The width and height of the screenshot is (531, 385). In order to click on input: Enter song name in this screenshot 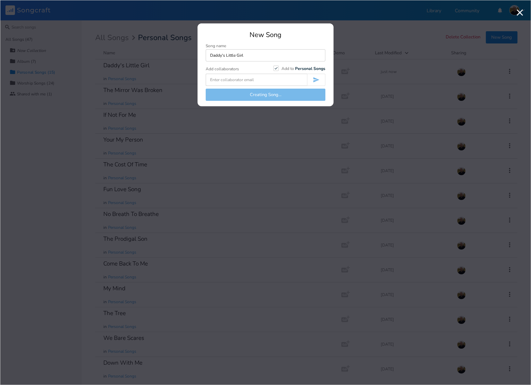, I will do `click(265, 55)`.